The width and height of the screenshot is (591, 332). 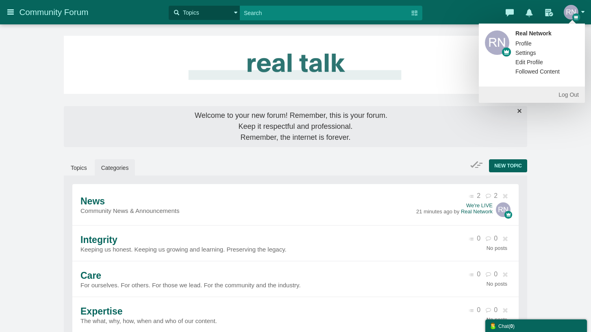 I want to click on span: Care, so click(x=91, y=275).